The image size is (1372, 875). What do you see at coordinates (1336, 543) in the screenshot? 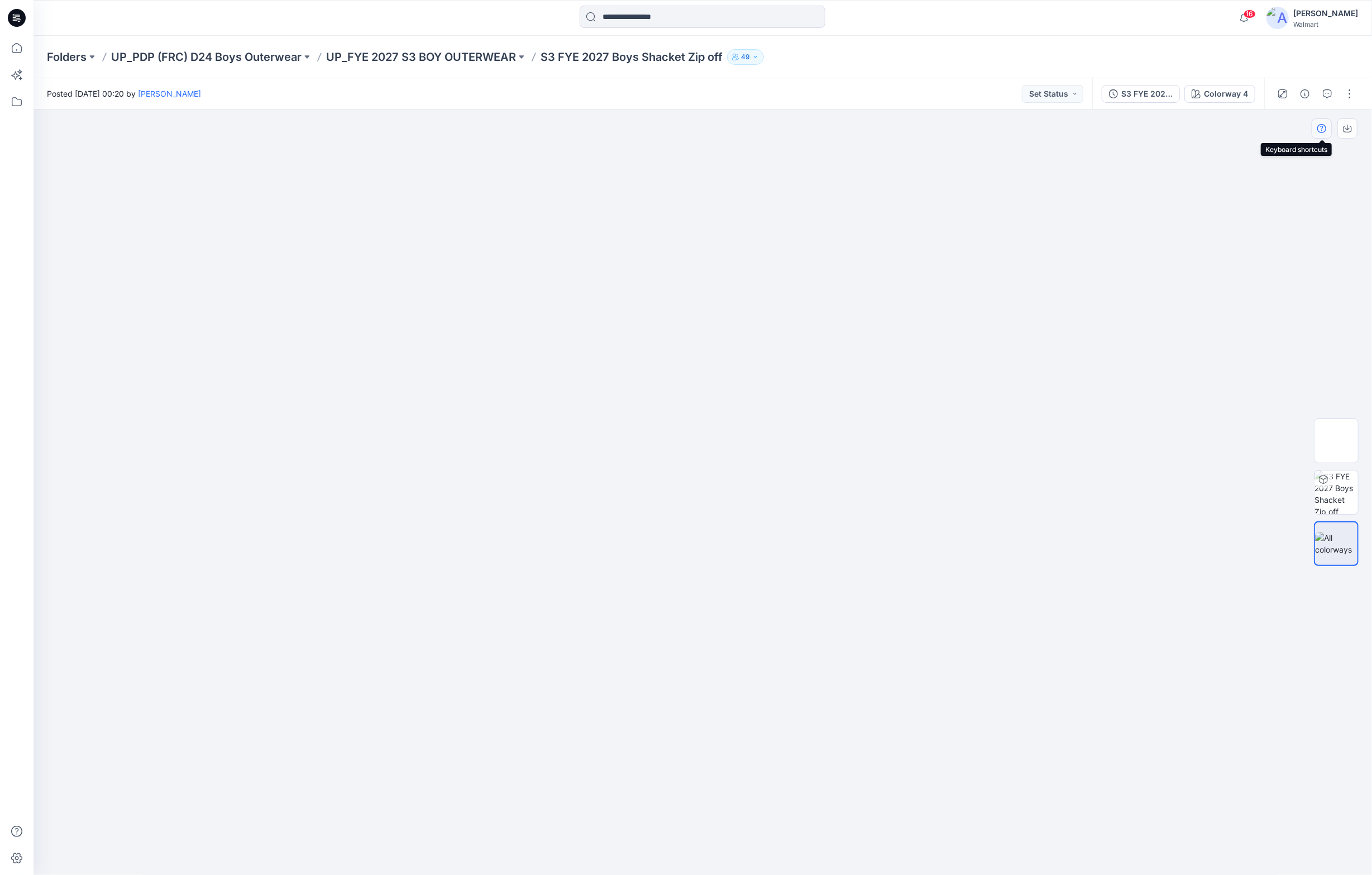
I see `img: All colorways` at bounding box center [1336, 543].